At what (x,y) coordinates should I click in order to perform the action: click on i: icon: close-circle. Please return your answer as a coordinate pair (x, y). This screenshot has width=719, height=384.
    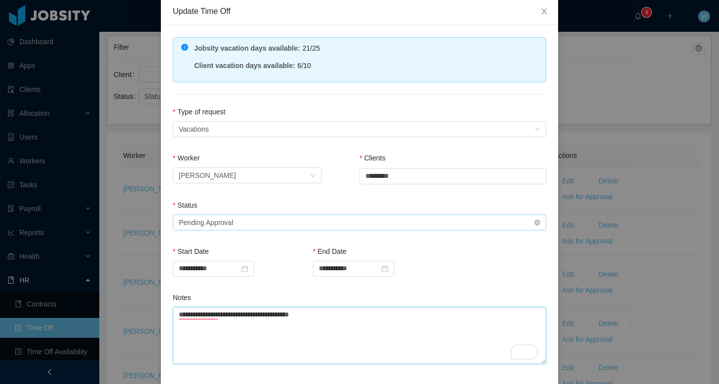
    Looking at the image, I should click on (537, 222).